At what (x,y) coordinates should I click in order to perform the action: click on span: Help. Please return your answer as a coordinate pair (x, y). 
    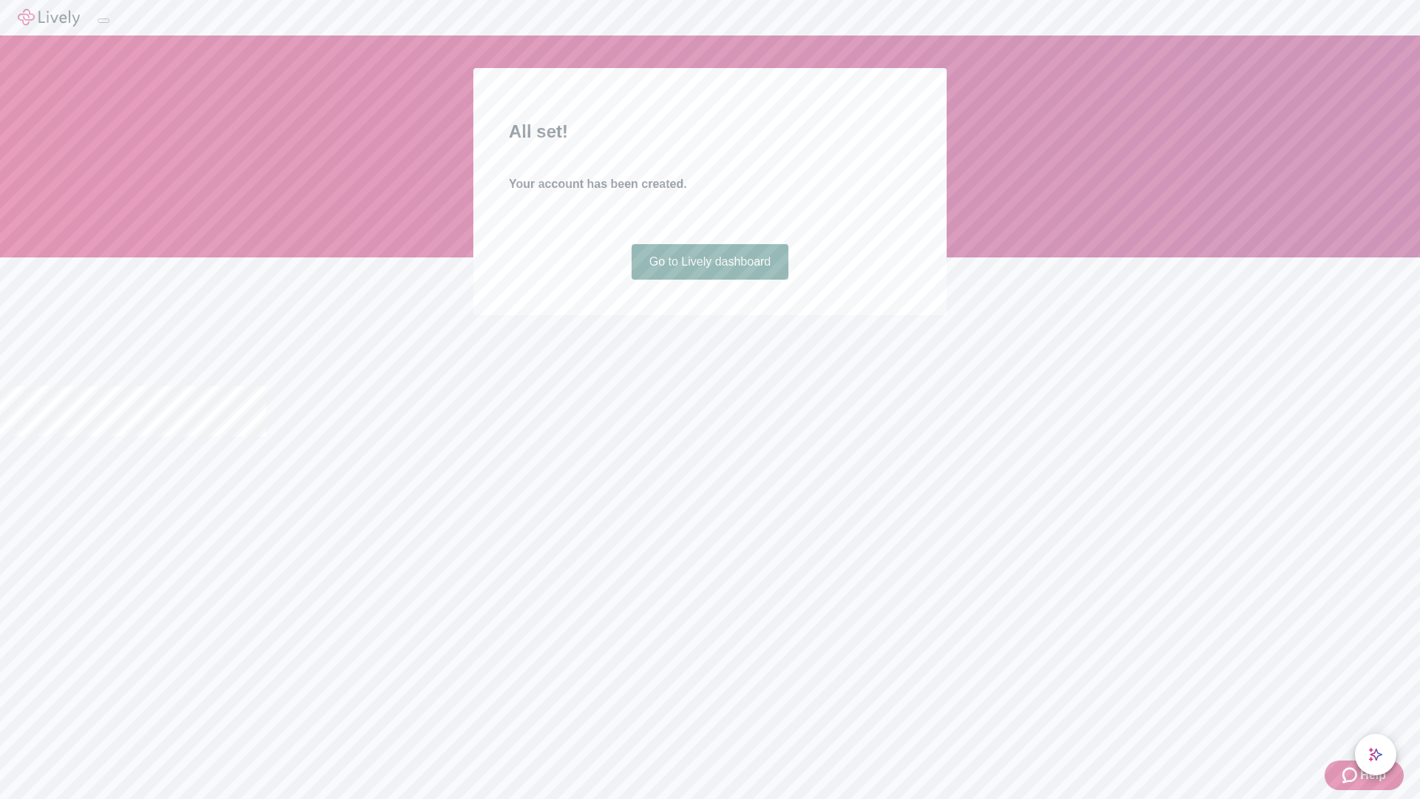
    Looking at the image, I should click on (1372, 775).